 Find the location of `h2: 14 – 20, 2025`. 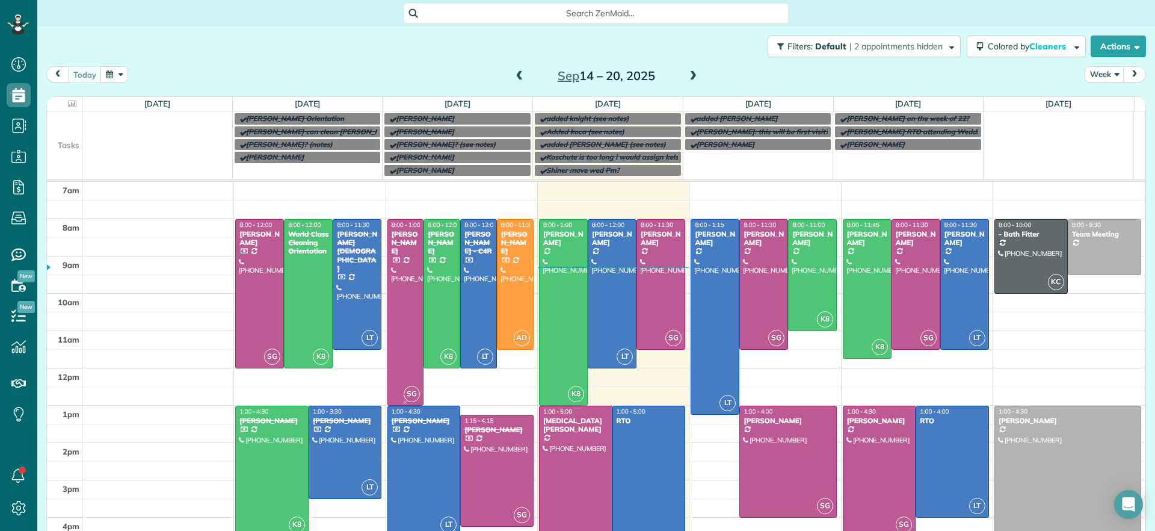

h2: 14 – 20, 2025 is located at coordinates (606, 76).